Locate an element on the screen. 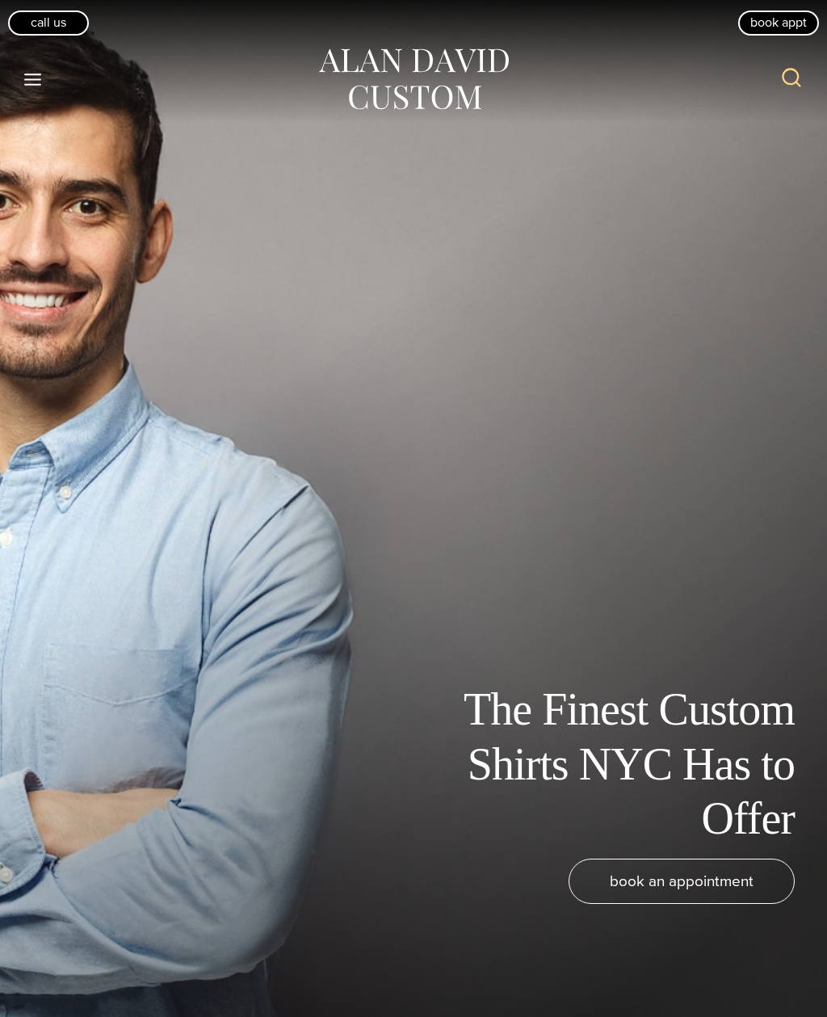 The image size is (827, 1017). span: book an appointment is located at coordinates (682, 880).